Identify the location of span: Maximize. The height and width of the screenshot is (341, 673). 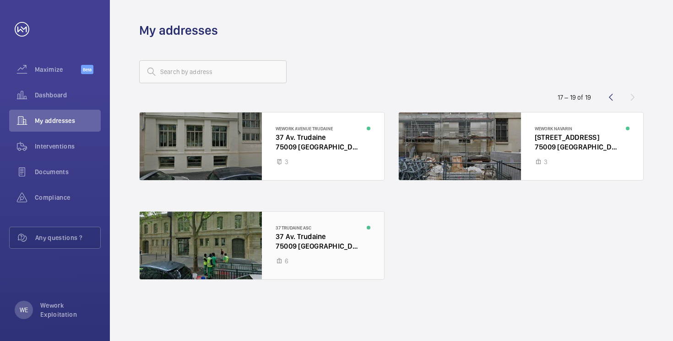
(58, 70).